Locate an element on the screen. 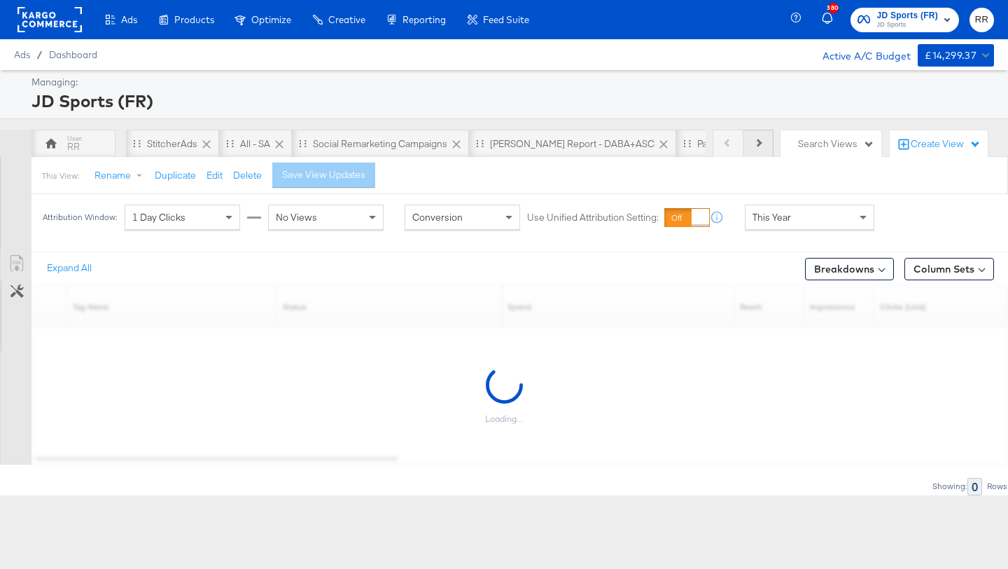 Image resolution: width=1008 pixels, height=569 pixels. button: £14,299.37 is located at coordinates (956, 55).